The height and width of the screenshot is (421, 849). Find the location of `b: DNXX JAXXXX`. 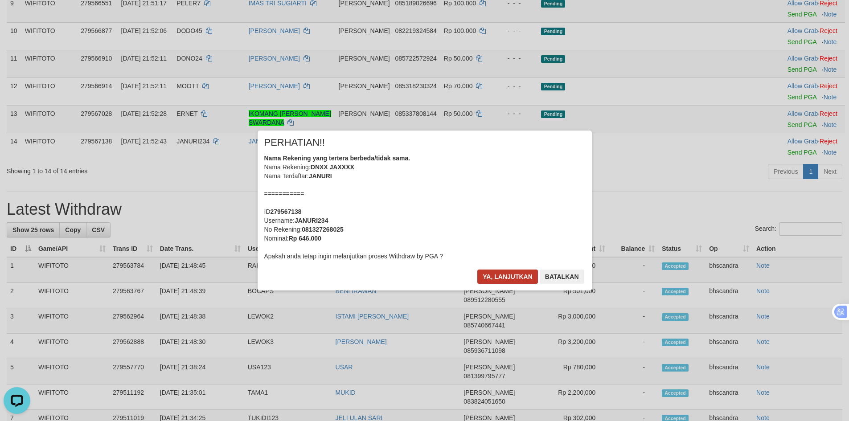

b: DNXX JAXXXX is located at coordinates (332, 167).